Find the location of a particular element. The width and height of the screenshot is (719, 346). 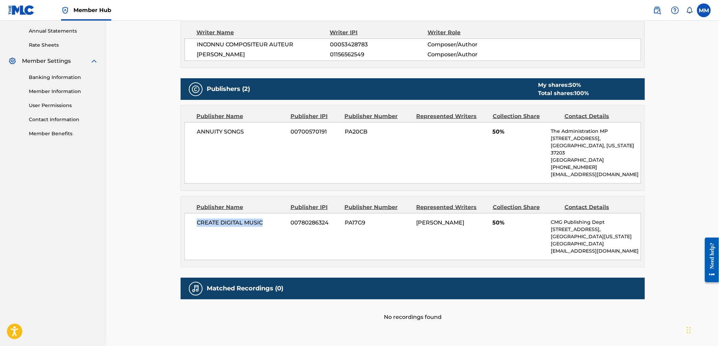

span: 01156562549 is located at coordinates (379, 55).